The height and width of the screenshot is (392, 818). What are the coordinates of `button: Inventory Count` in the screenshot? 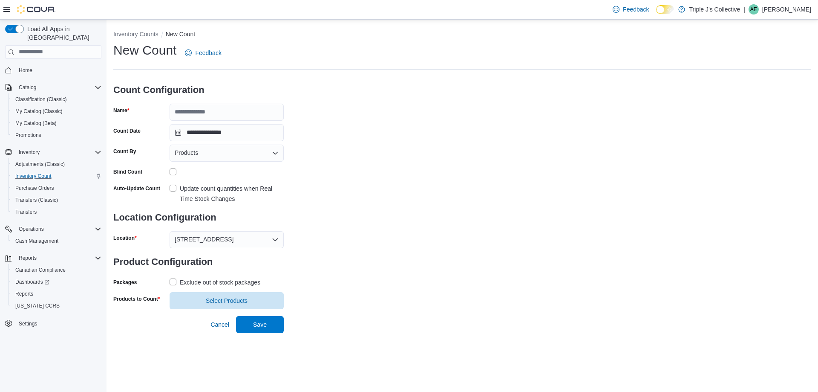 It's located at (57, 176).